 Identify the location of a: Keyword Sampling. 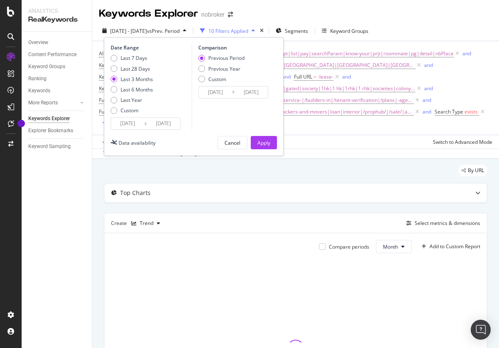
(57, 146).